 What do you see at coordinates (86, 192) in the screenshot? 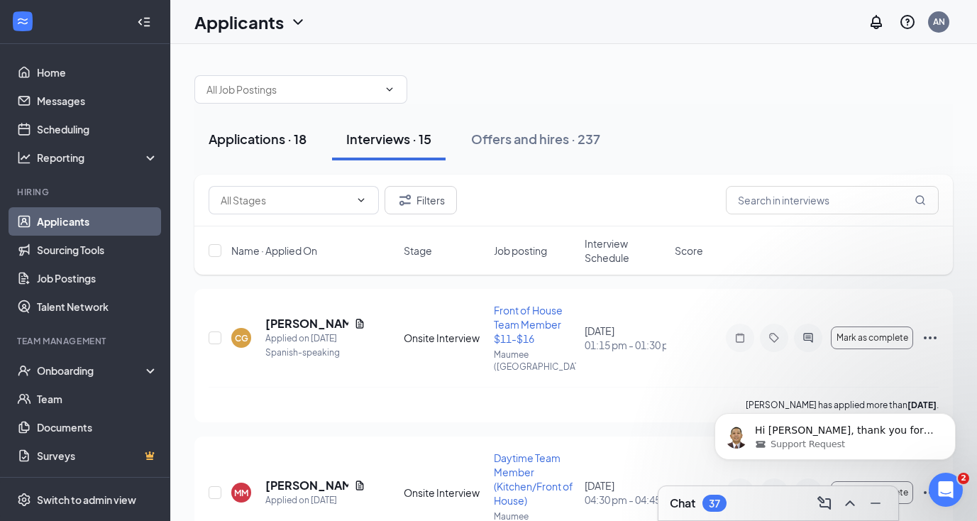
I see `div: Hiring` at bounding box center [86, 192].